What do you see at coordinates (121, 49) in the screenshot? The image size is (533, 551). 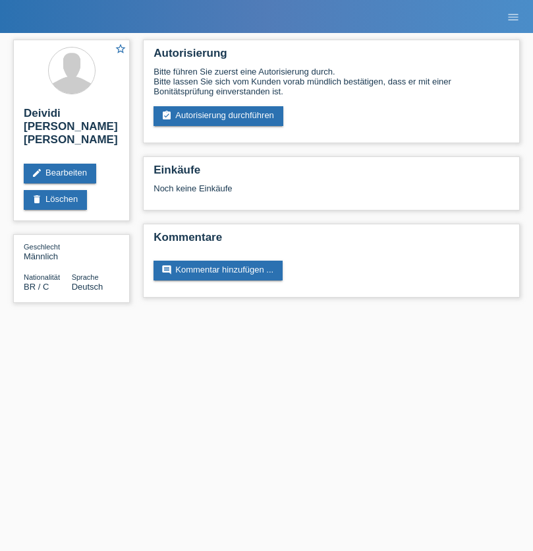 I see `i: star_border` at bounding box center [121, 49].